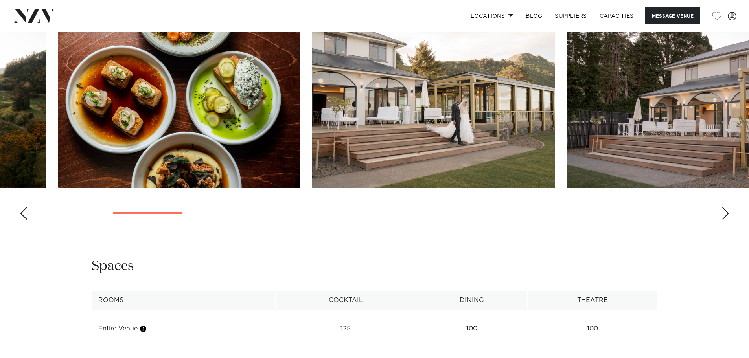 The width and height of the screenshot is (749, 358). Describe the element at coordinates (616, 16) in the screenshot. I see `a: Capacities` at that location.